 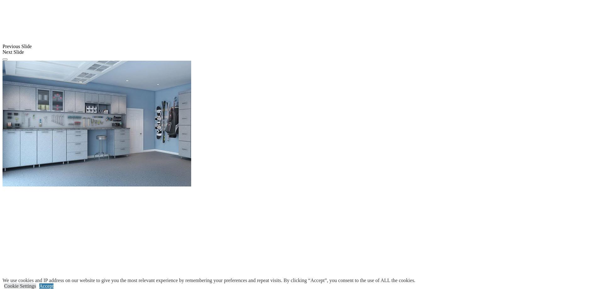 What do you see at coordinates (5, 59) in the screenshot?
I see `button: Click here to pause slide show` at bounding box center [5, 59].